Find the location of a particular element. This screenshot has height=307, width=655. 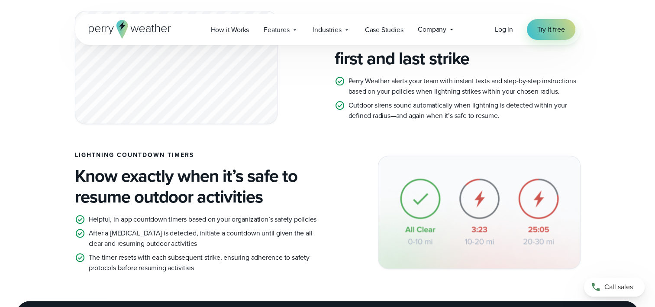

h4: Get automated alerts after the first and last strike is located at coordinates (458, 48).